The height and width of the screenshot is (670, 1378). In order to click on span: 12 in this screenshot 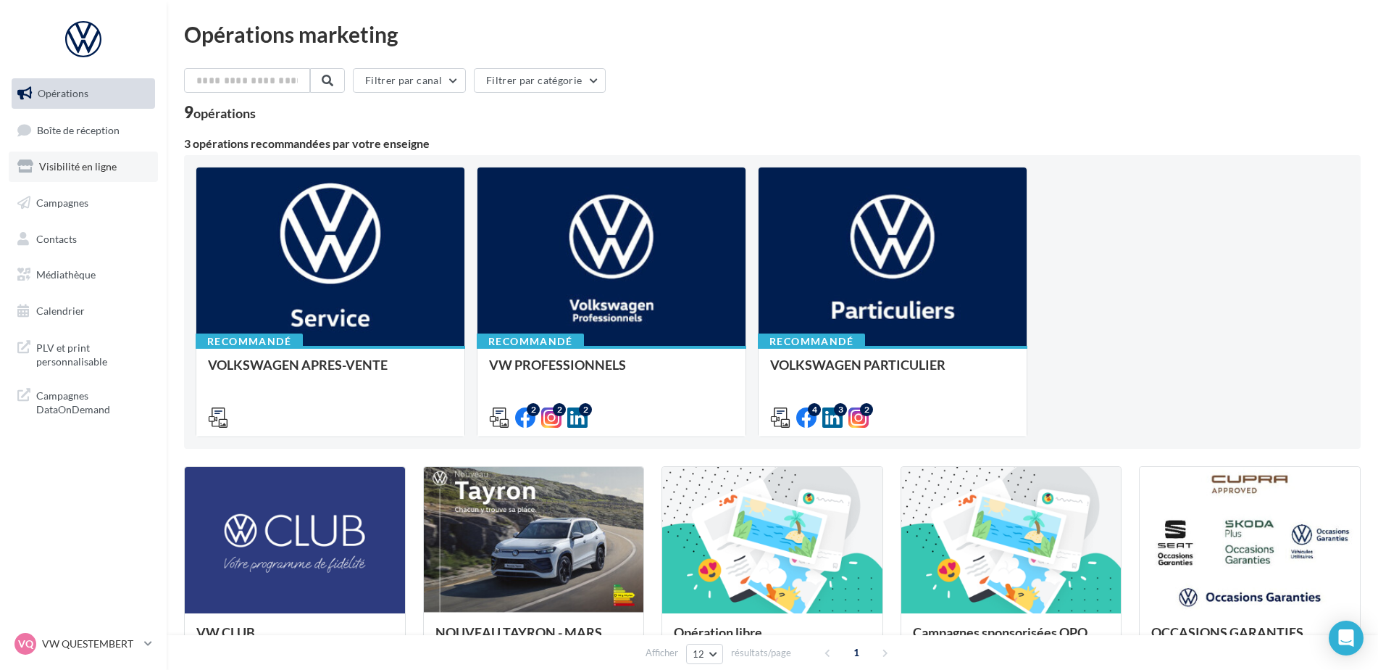, I will do `click(699, 654)`.